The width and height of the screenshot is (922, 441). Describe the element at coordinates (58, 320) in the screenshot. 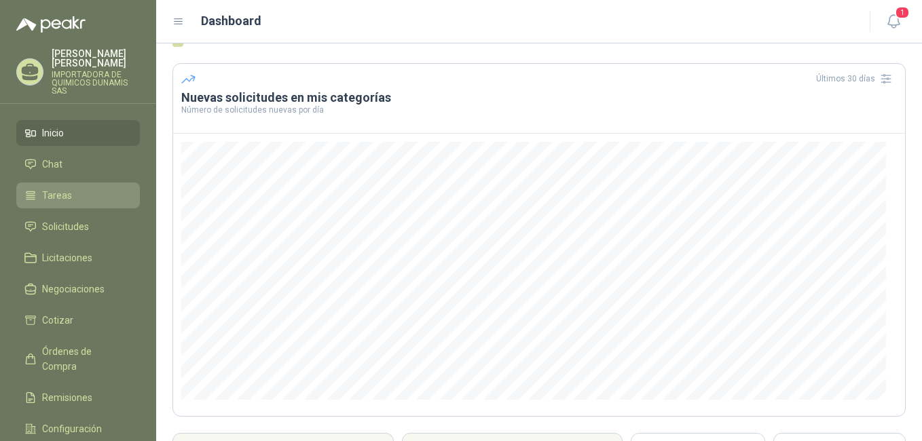

I see `span: Cotizar` at that location.